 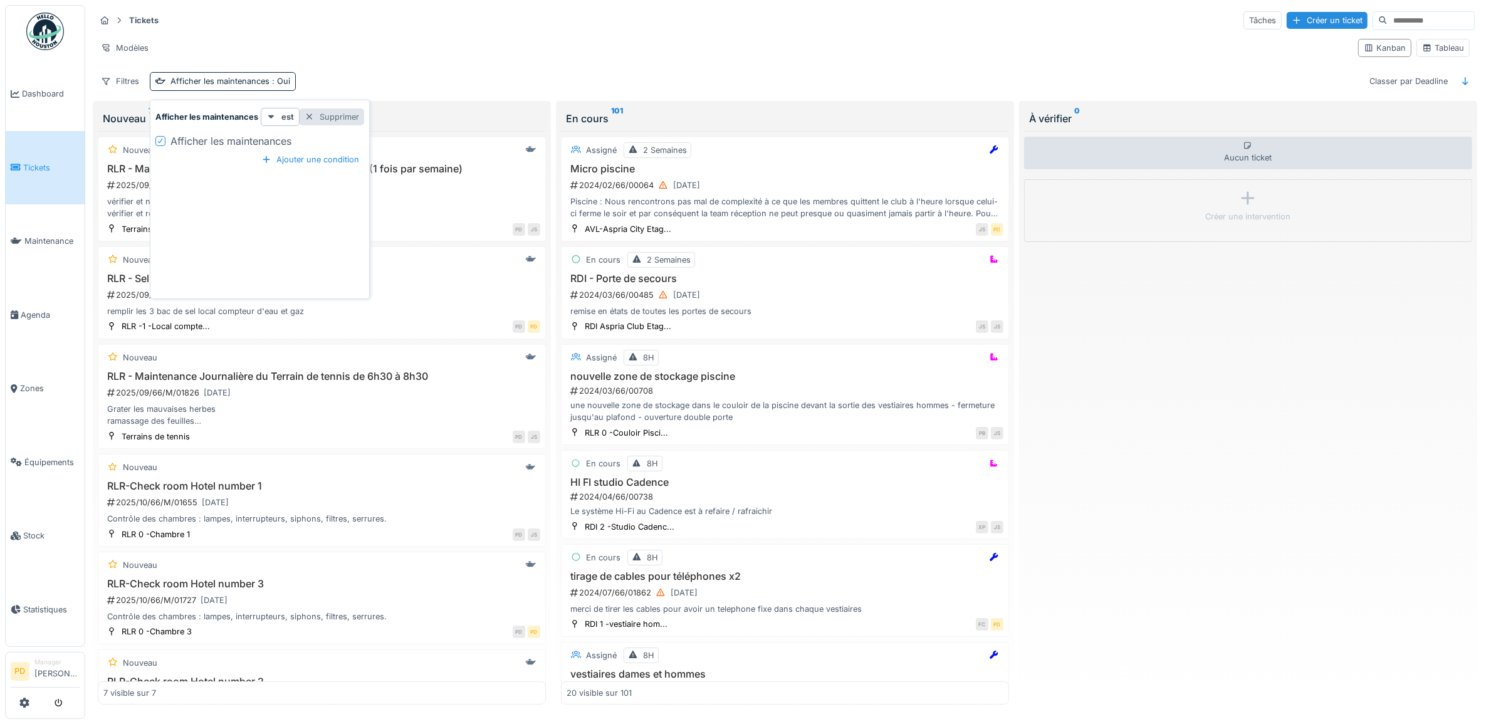 What do you see at coordinates (1262, 20) in the screenshot?
I see `div: Tâches` at bounding box center [1262, 20].